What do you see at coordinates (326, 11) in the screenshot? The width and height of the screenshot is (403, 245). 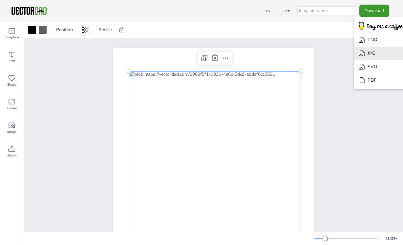 I see `input: template name` at bounding box center [326, 11].